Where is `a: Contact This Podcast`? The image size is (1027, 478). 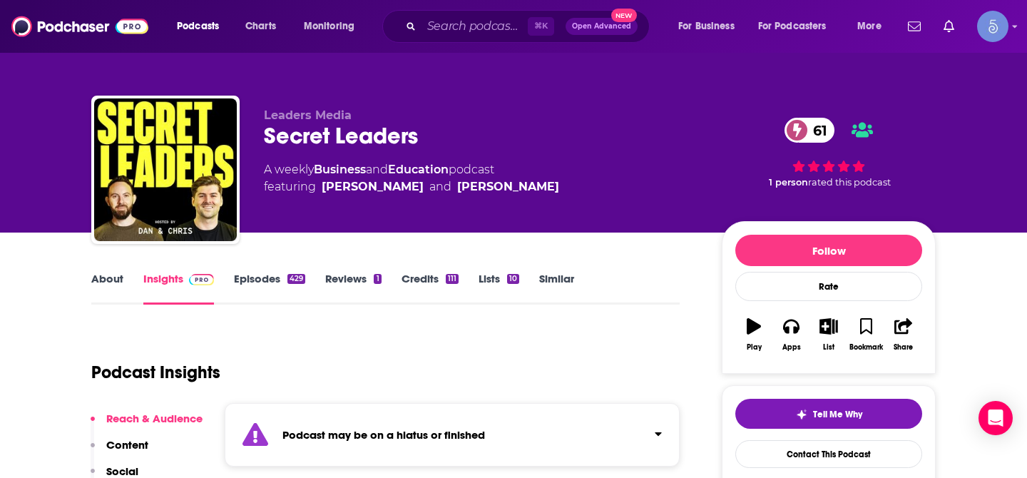 a: Contact This Podcast is located at coordinates (828, 453).